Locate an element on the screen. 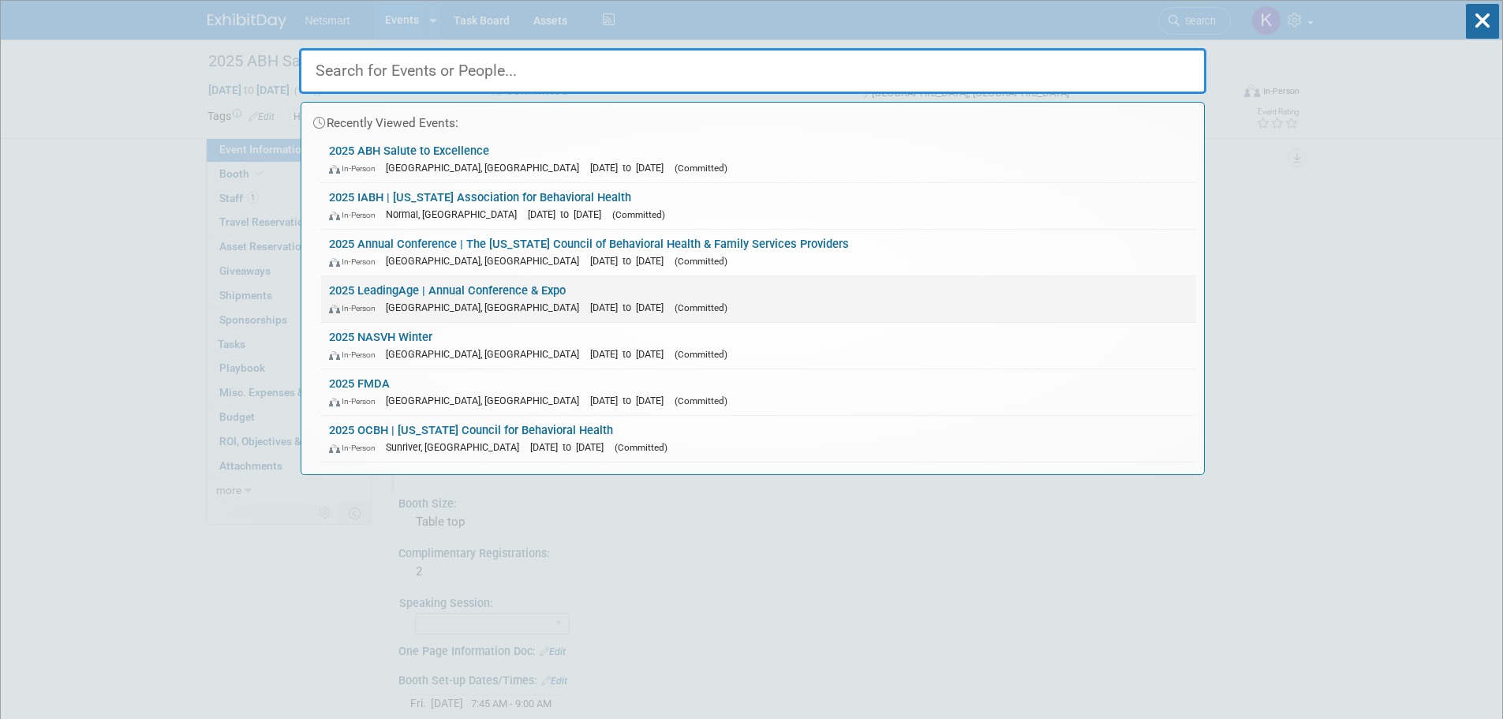  div: Recently Viewed Events: is located at coordinates (753, 119).